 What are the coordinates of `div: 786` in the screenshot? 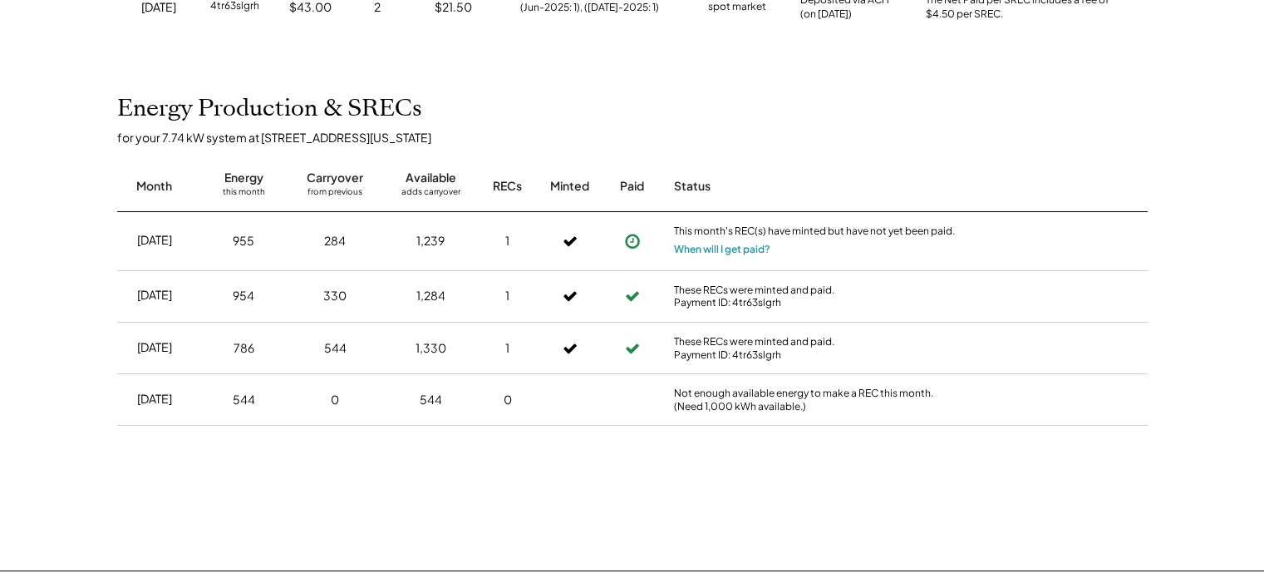 It's located at (244, 348).